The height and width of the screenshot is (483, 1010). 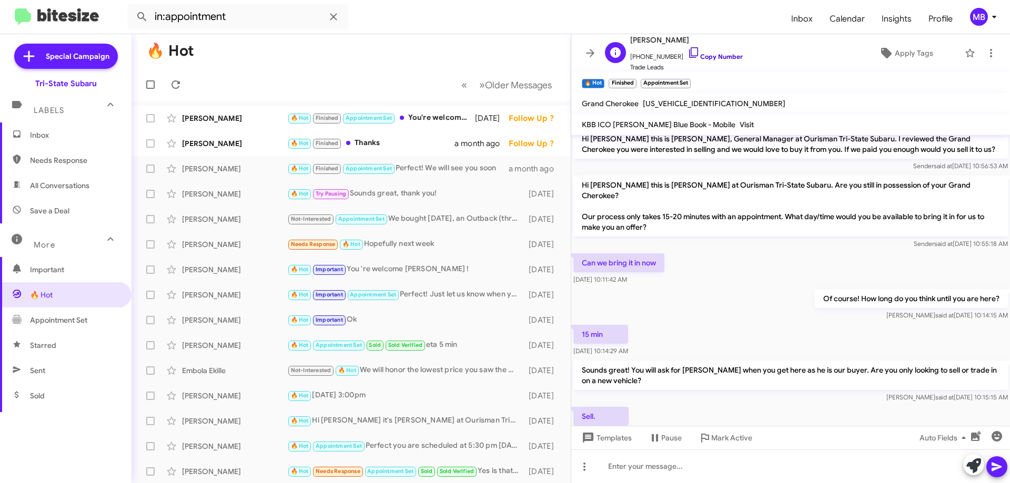 What do you see at coordinates (940, 19) in the screenshot?
I see `a: Profile` at bounding box center [940, 19].